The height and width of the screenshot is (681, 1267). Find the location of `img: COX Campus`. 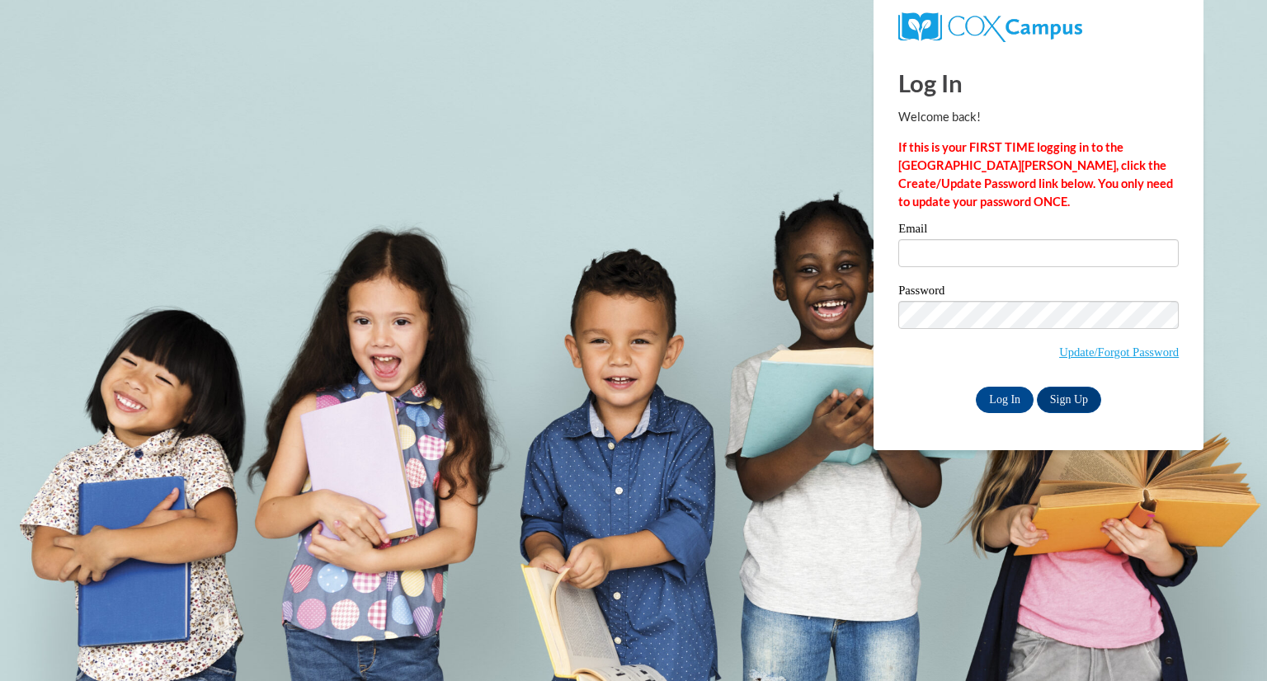

img: COX Campus is located at coordinates (990, 27).